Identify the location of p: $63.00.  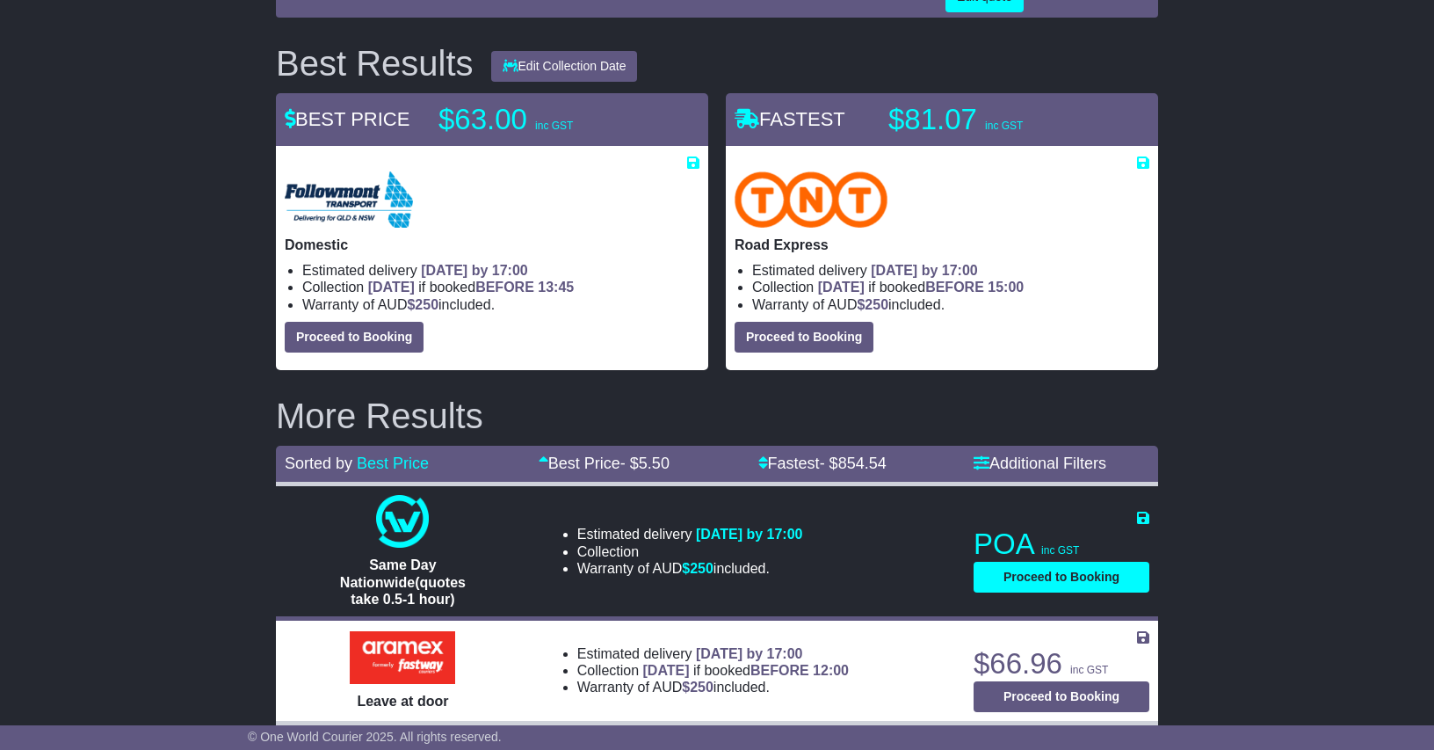
(548, 120).